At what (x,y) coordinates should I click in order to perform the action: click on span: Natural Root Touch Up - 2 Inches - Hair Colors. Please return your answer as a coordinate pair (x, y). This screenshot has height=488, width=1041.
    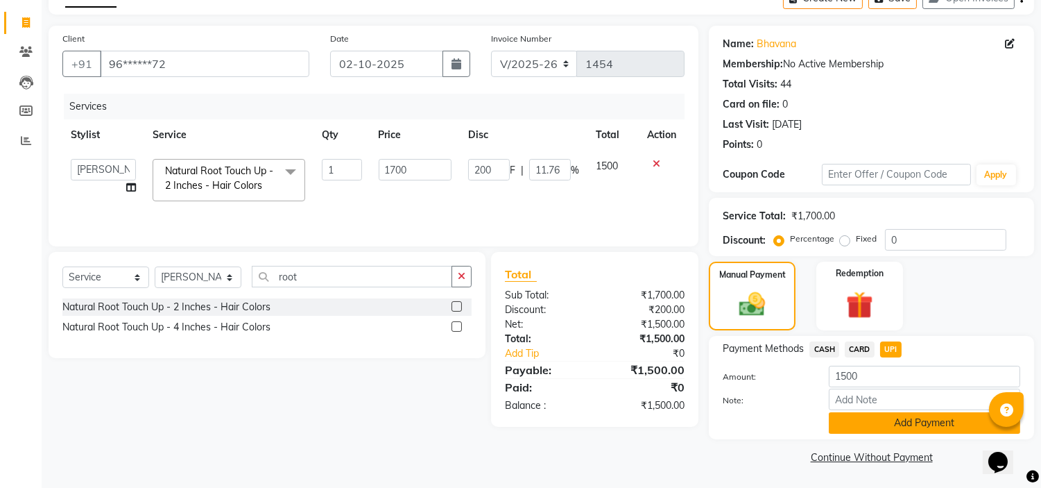
    Looking at the image, I should click on (219, 178).